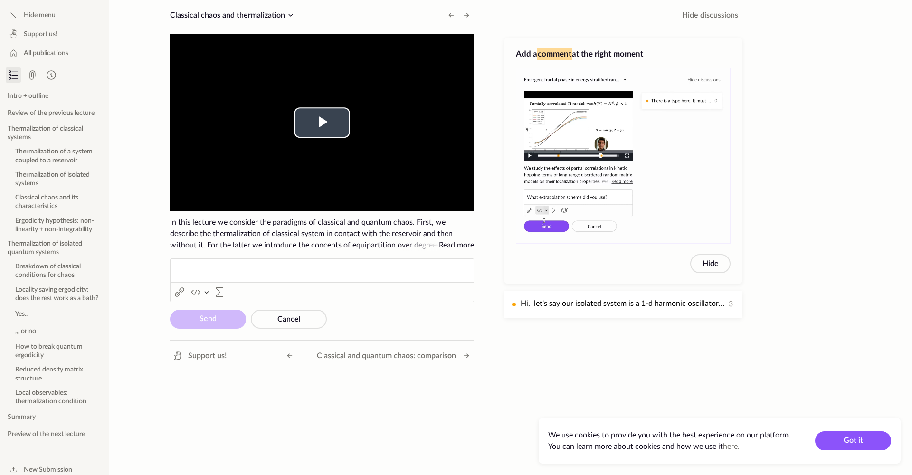 The image size is (912, 475). I want to click on button: Got it, so click(853, 441).